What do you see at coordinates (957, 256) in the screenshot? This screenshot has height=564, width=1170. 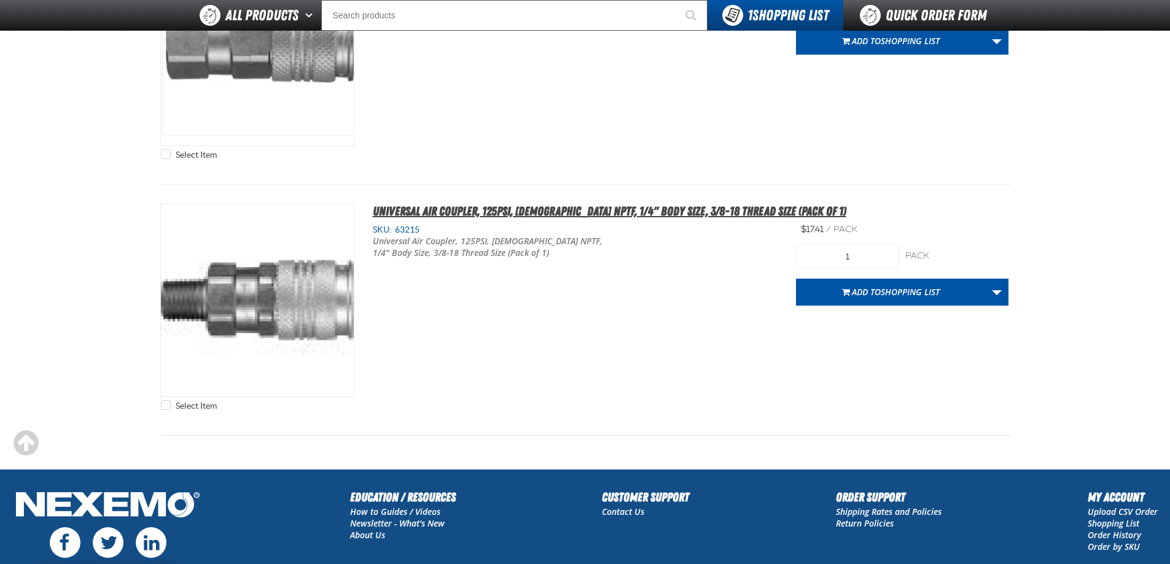 I see `div: pack` at bounding box center [957, 256].